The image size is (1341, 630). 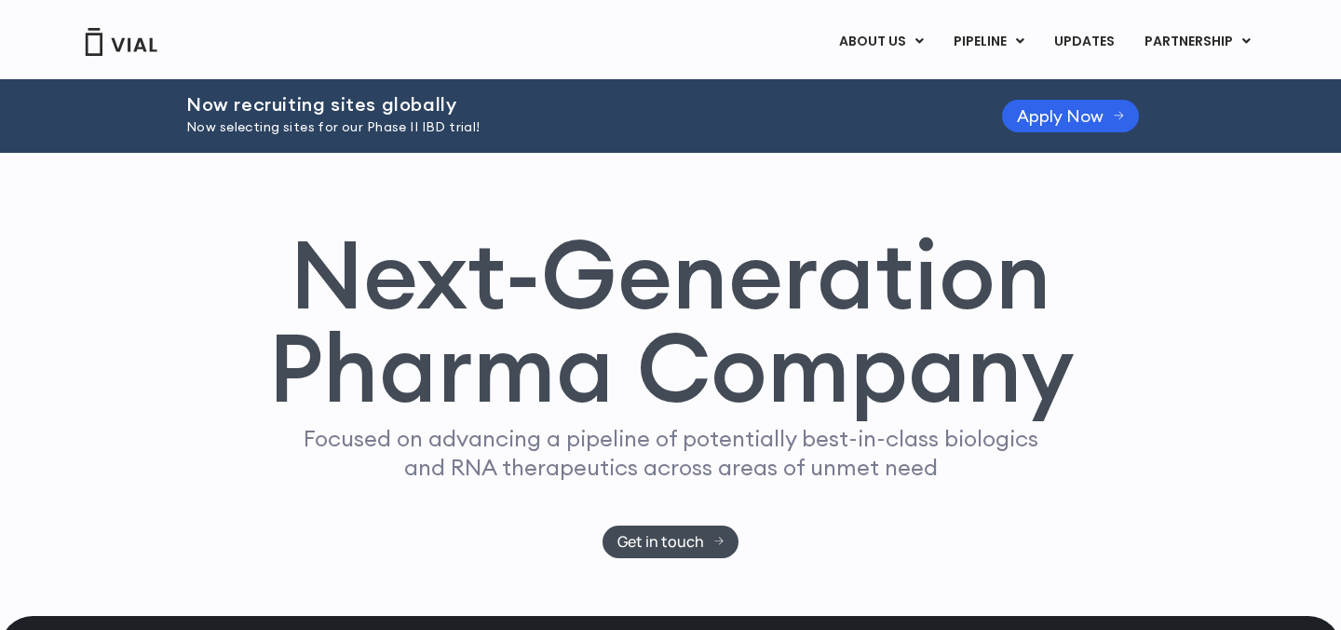 I want to click on a: PIPELINEMenu Toggle, so click(x=988, y=42).